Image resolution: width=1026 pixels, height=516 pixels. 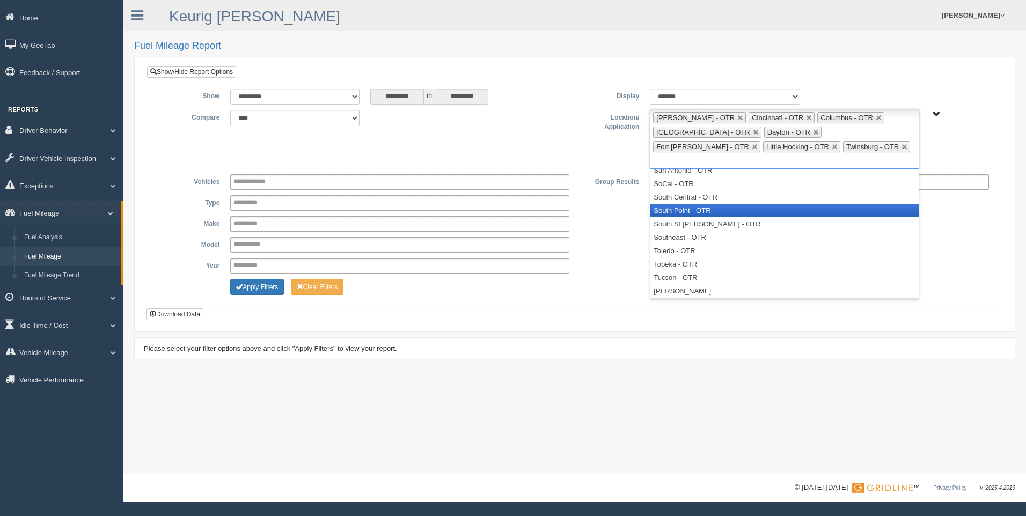 I want to click on label: Model, so click(x=190, y=244).